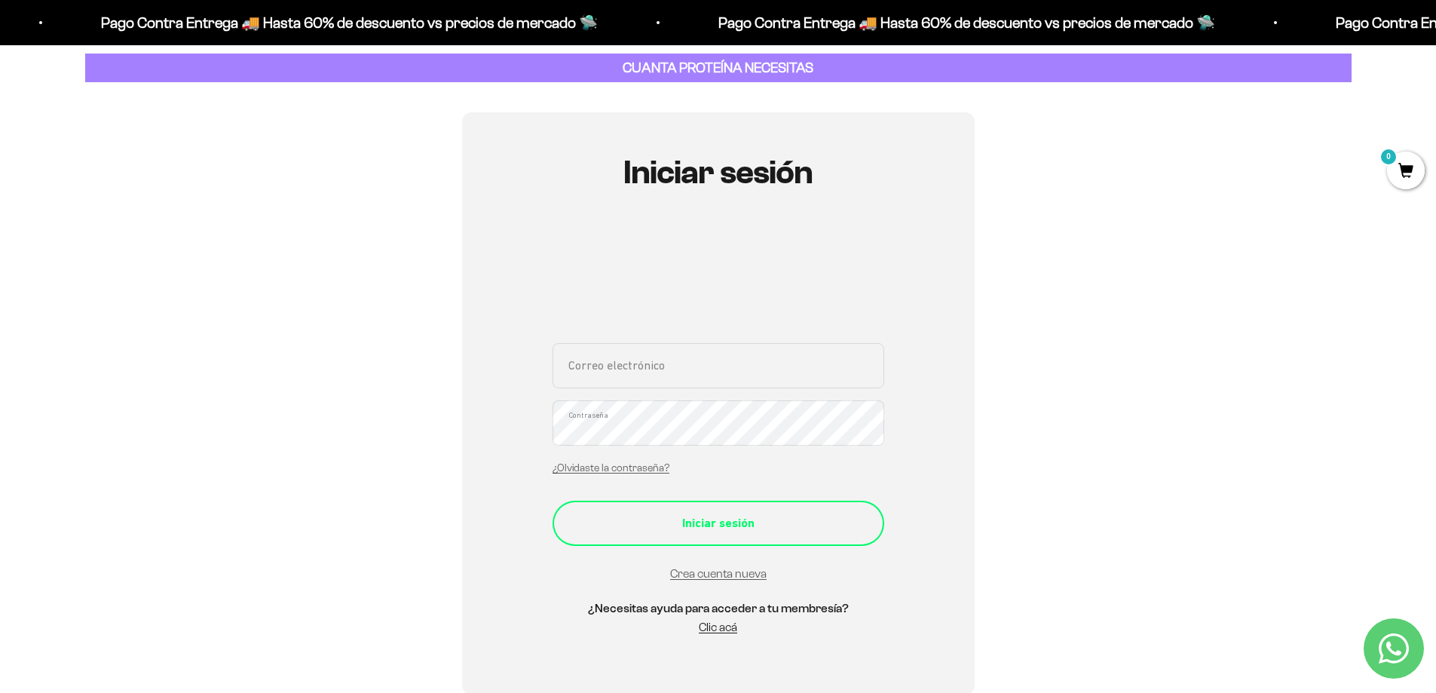 The height and width of the screenshot is (693, 1436). What do you see at coordinates (611, 467) in the screenshot?
I see `a: ¿Olvidaste la contraseña?` at bounding box center [611, 467].